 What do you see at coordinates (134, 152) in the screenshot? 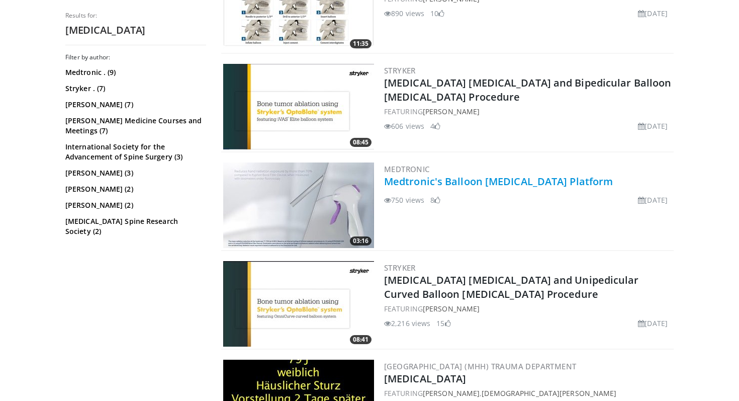
I see `a: International Society for the Advancement of Spine Surgery (3)` at bounding box center [134, 152].